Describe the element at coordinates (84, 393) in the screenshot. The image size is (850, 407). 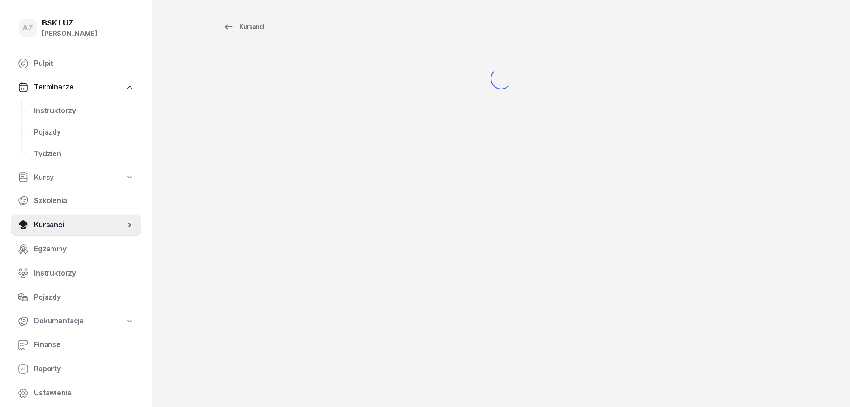
I see `span: Ustawienia` at that location.